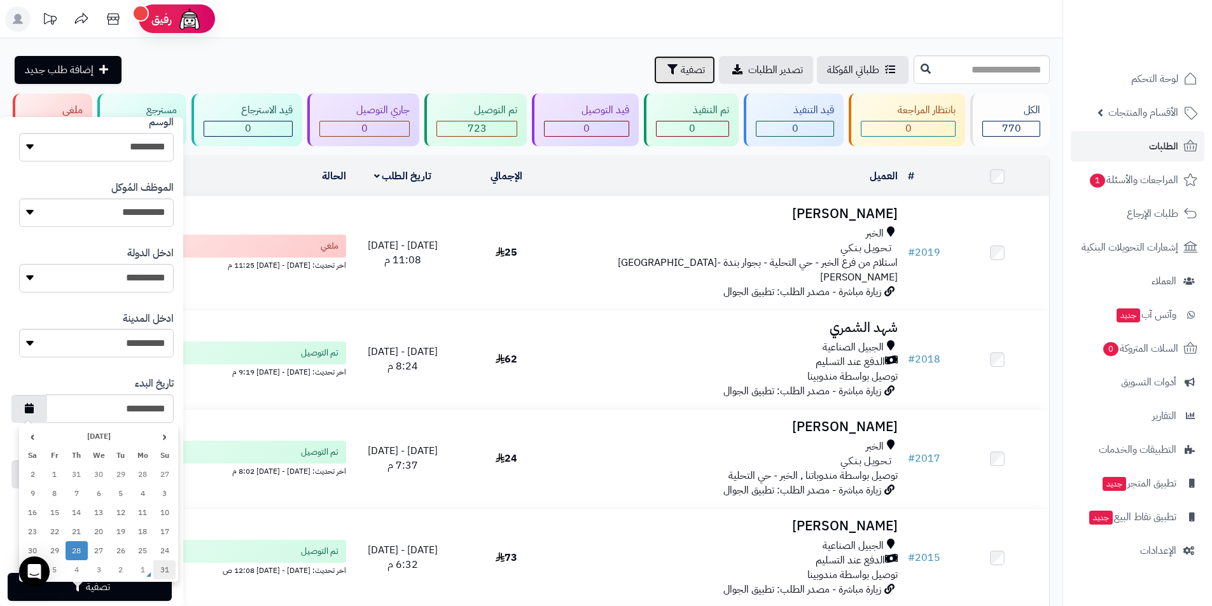 Image resolution: width=1212 pixels, height=606 pixels. I want to click on td: 10, so click(164, 513).